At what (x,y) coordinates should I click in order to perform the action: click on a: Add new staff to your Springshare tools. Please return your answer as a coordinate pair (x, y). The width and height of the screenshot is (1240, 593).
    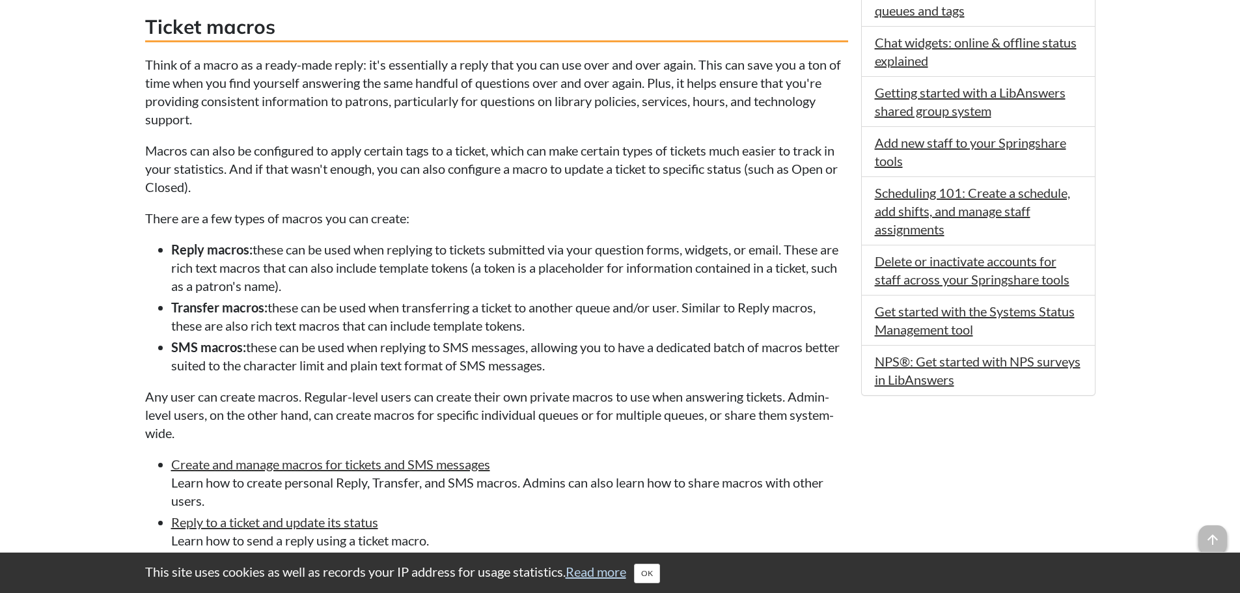
    Looking at the image, I should click on (971, 152).